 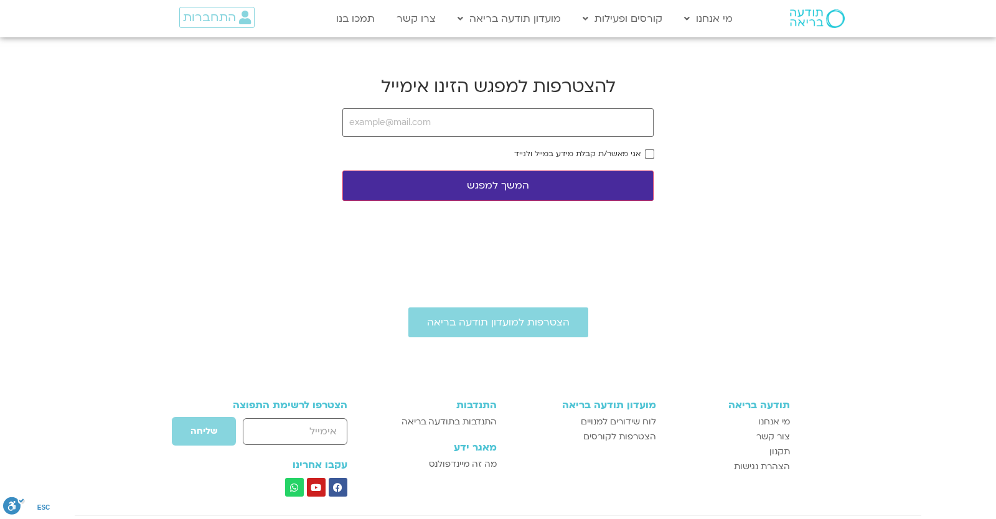 What do you see at coordinates (498, 323) in the screenshot?
I see `a: הצטרפות למועדון תודעה בריאה` at bounding box center [498, 323].